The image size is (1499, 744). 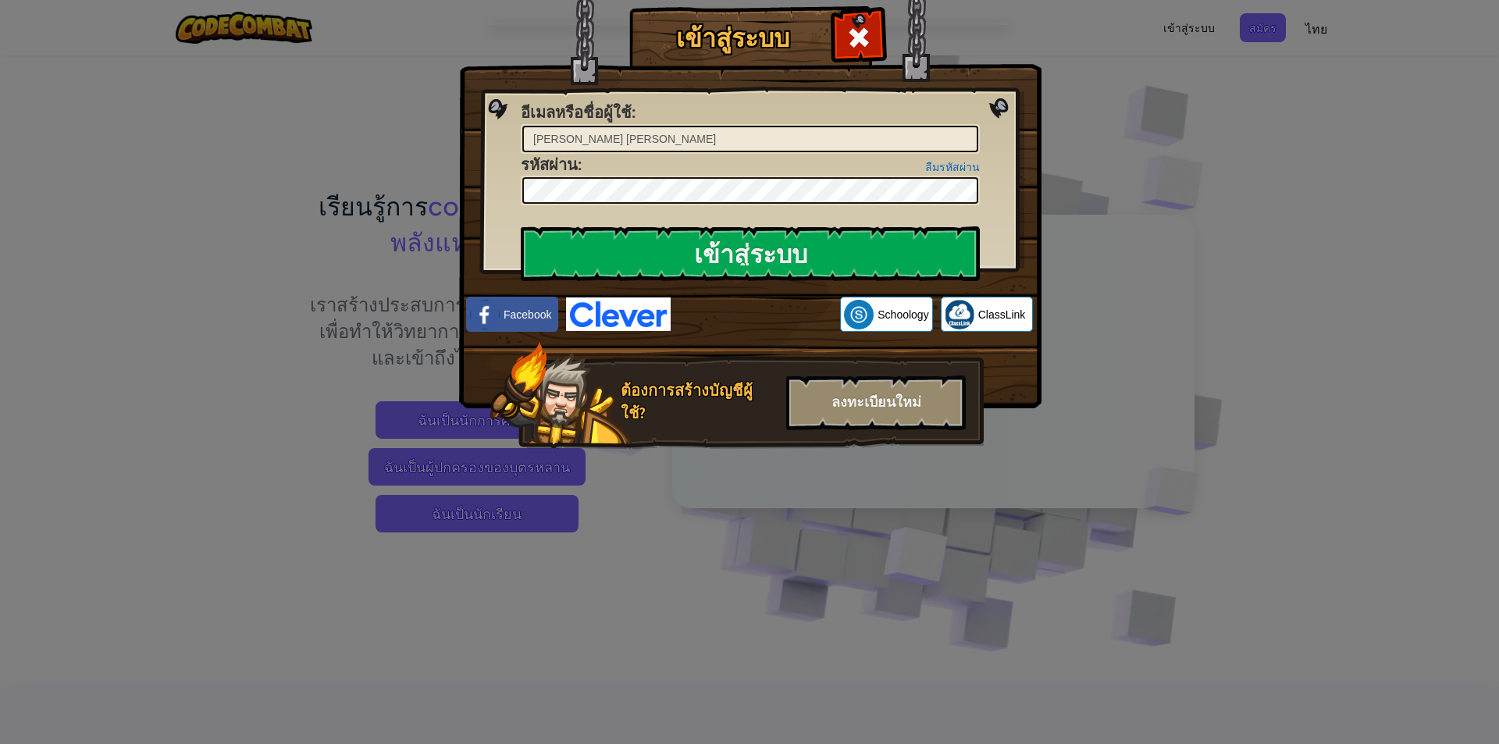 I want to click on span: ClassLink, so click(x=1001, y=315).